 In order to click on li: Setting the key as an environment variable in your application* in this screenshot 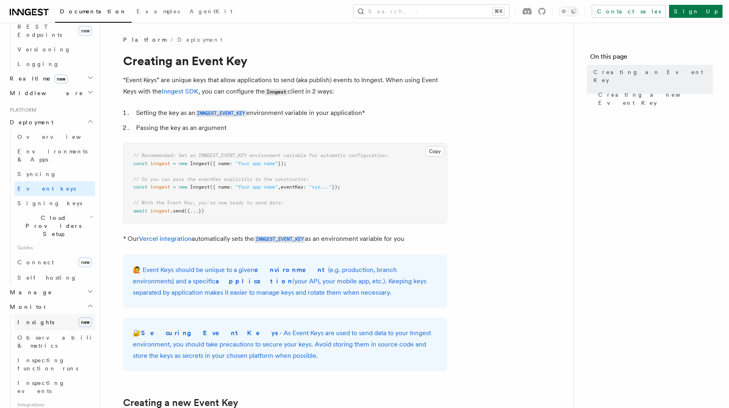, I will do `click(290, 113)`.